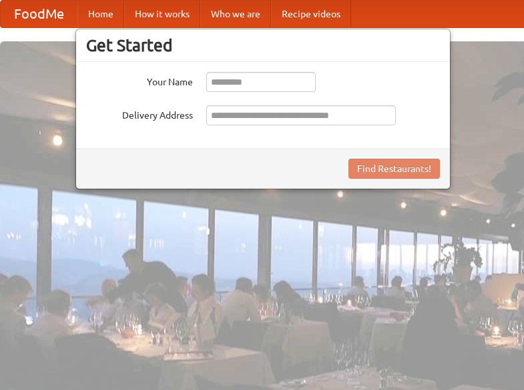 Image resolution: width=524 pixels, height=390 pixels. What do you see at coordinates (311, 14) in the screenshot?
I see `a: Recipe videos` at bounding box center [311, 14].